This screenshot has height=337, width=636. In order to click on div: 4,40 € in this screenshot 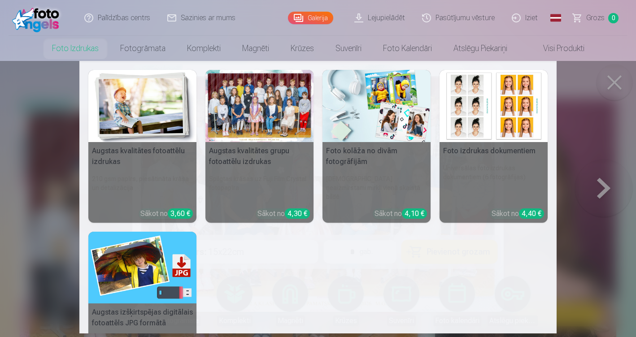, I will do `click(531, 213)`.